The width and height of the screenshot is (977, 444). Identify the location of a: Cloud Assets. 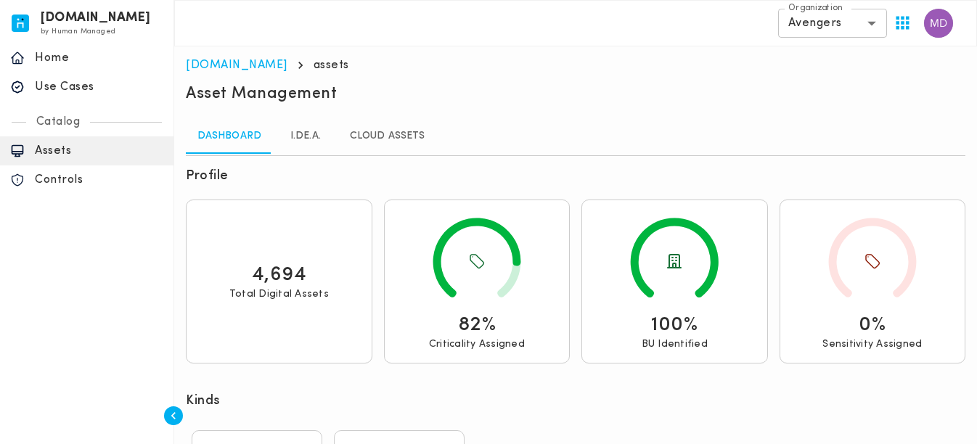
(387, 136).